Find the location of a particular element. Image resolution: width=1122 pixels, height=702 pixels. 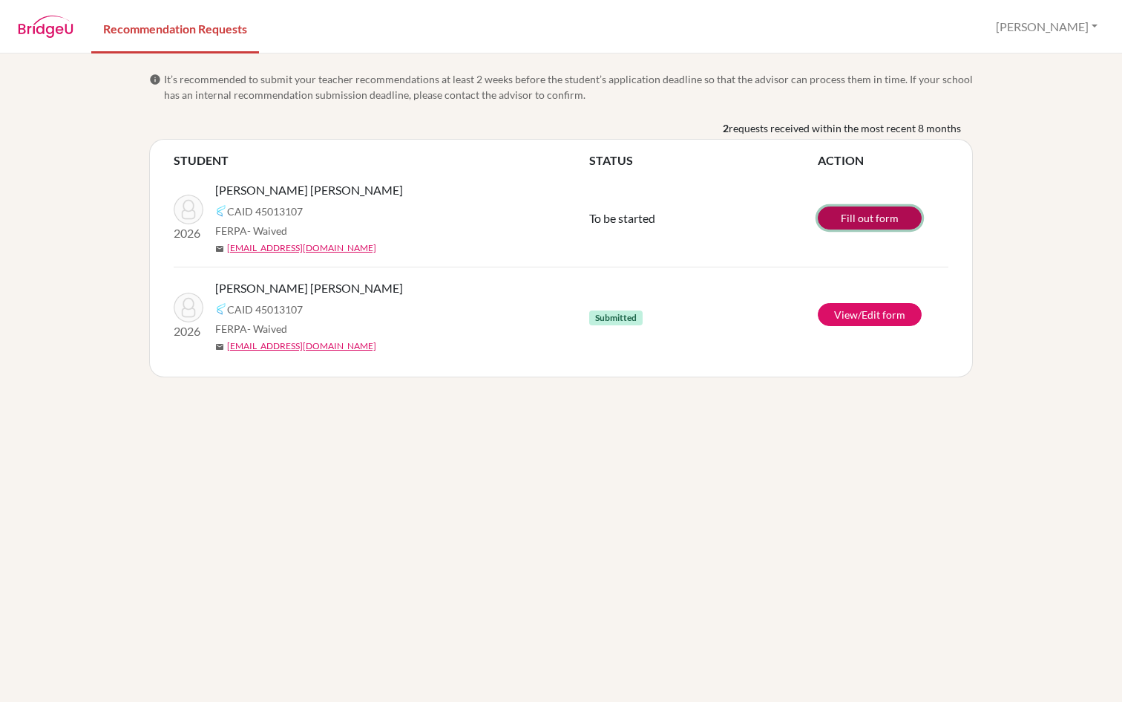

a: Fill out form is located at coordinates (870, 218).